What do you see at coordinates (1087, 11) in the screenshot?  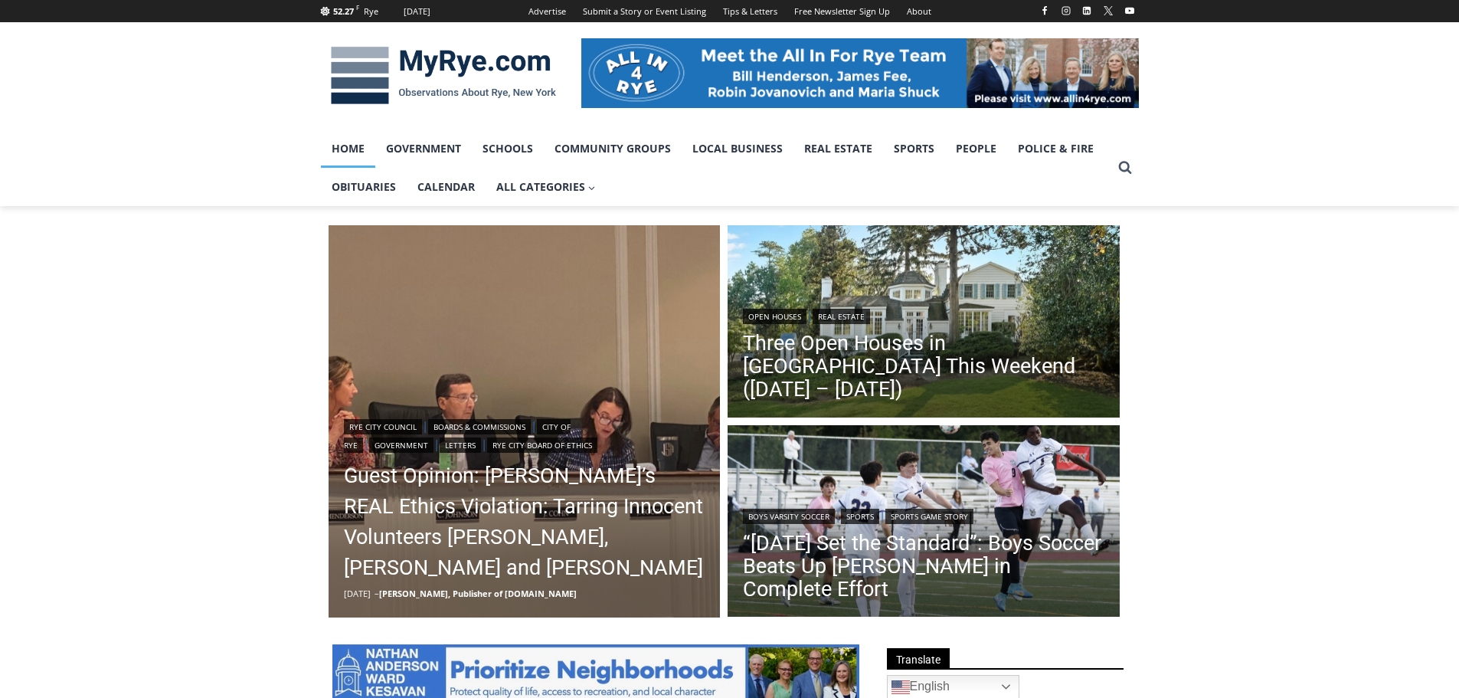 I see `a: Linkedin` at bounding box center [1087, 11].